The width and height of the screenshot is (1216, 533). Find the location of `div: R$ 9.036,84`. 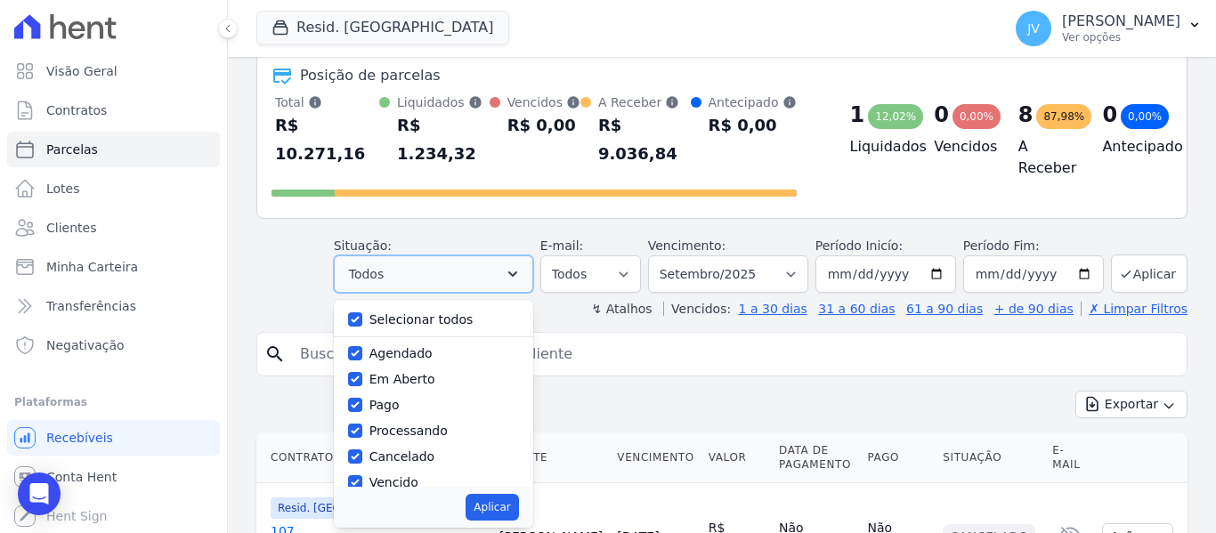

div: R$ 9.036,84 is located at coordinates (645, 140).